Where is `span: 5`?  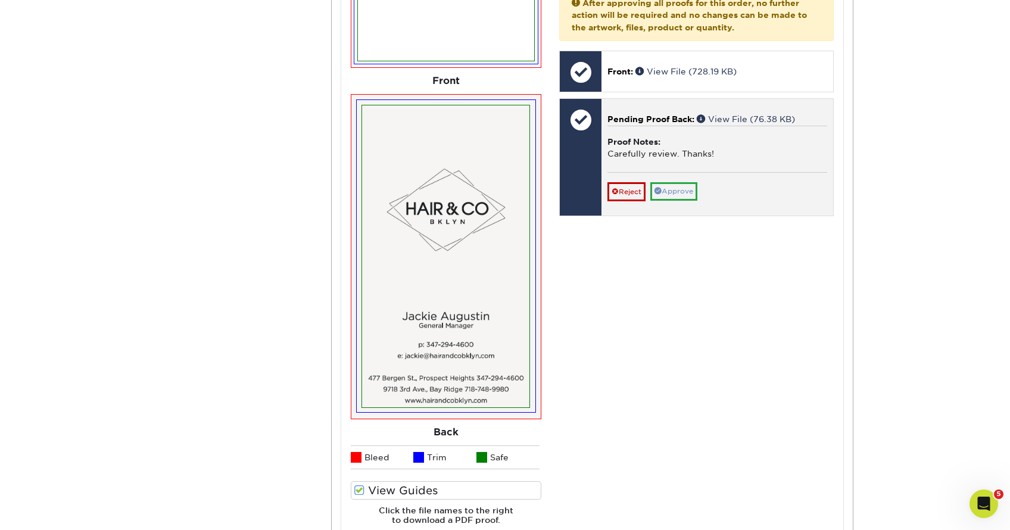 span: 5 is located at coordinates (998, 494).